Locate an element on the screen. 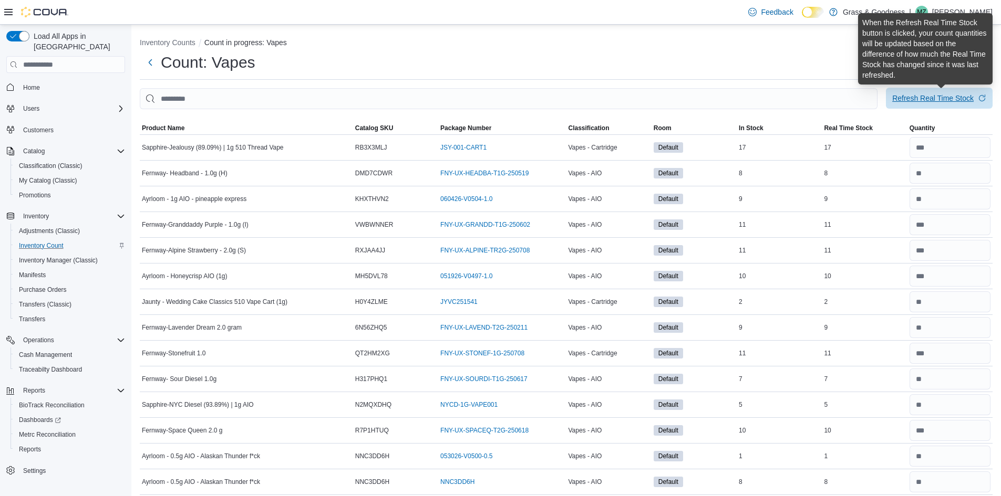 The image size is (1001, 496). a: Settings is located at coordinates (34, 471).